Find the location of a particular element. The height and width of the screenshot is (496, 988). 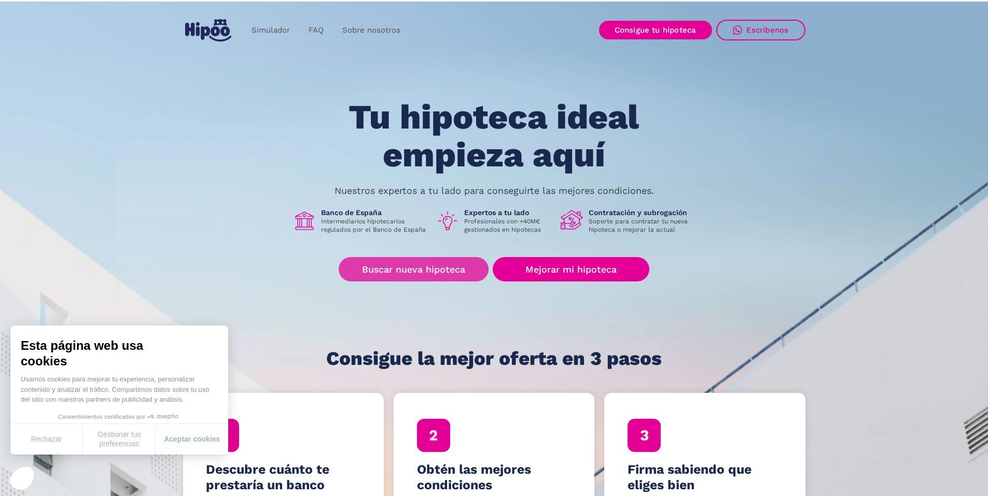

h4: Firma sabiendo que eliges bien is located at coordinates (705, 478).